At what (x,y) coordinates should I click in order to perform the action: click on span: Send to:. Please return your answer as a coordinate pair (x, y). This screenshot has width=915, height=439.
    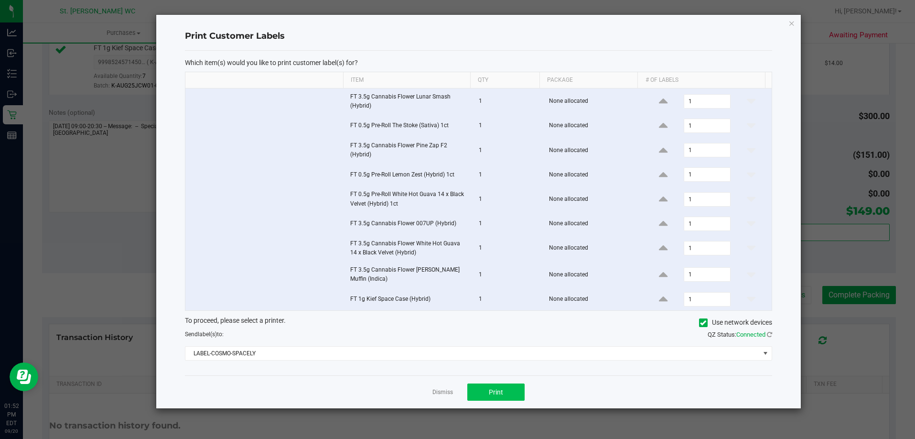
    Looking at the image, I should click on (204, 334).